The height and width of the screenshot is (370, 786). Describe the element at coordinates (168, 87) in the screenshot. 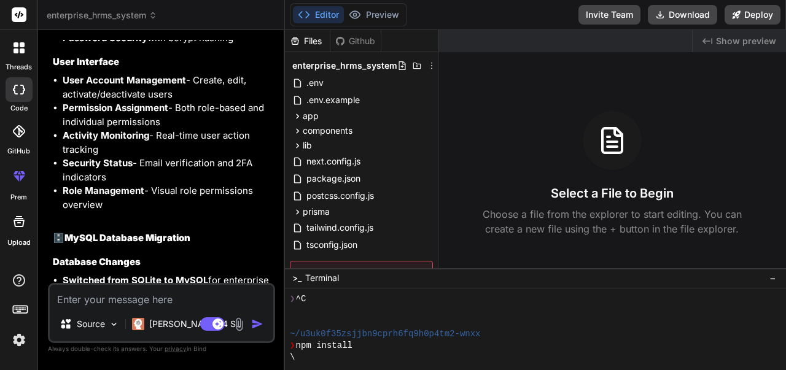

I see `li: - Create, edit, activate/deactivate users` at that location.